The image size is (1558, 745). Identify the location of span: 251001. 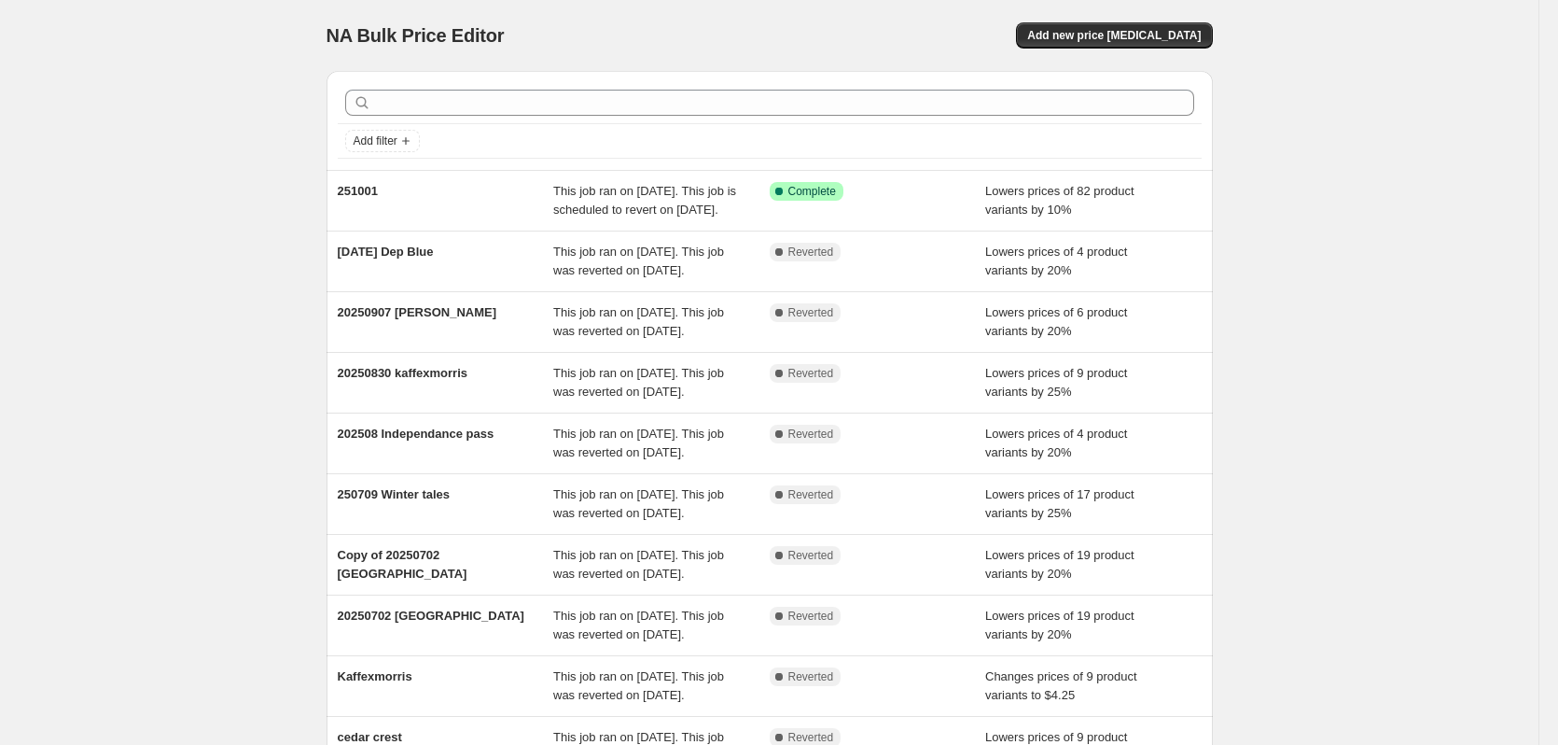
(357, 190).